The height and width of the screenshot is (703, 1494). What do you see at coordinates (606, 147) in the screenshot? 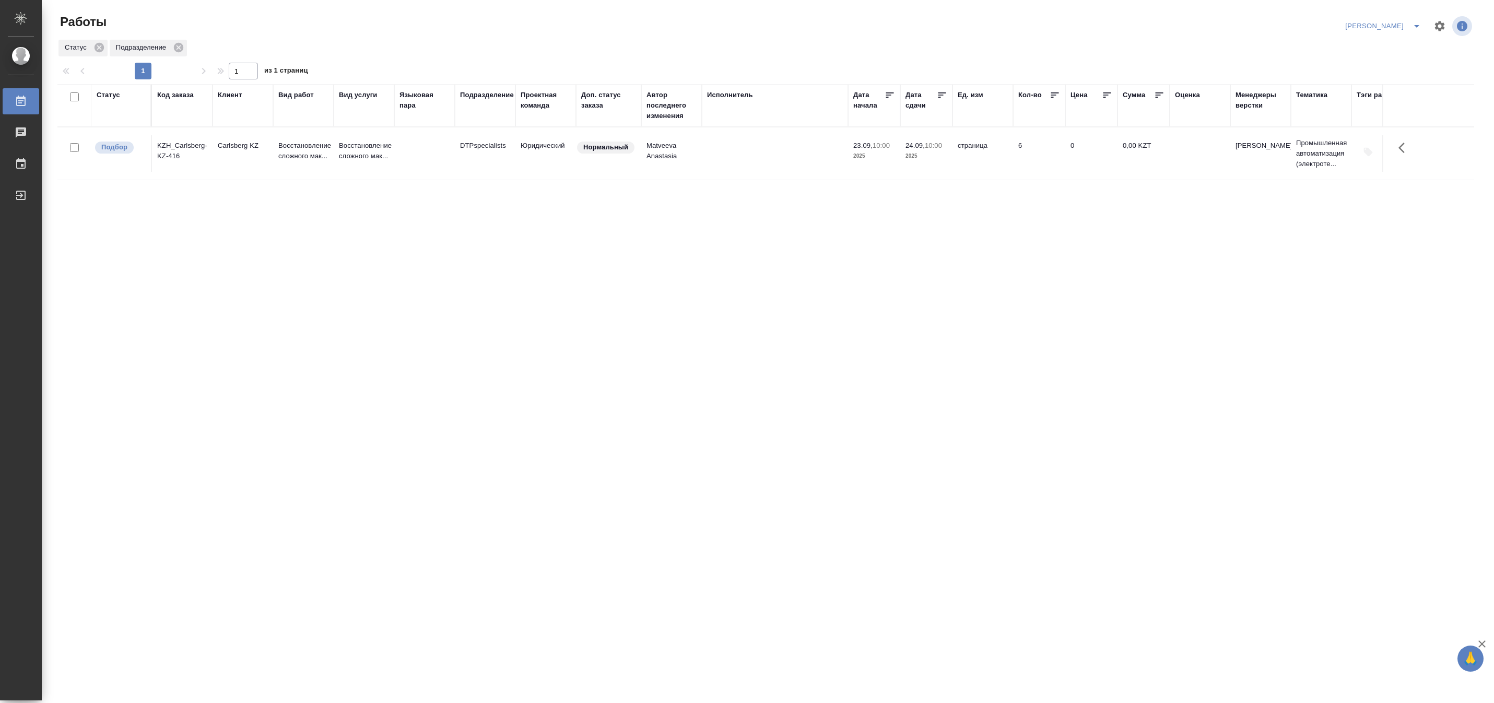
I see `p: Нормальный` at bounding box center [606, 147].